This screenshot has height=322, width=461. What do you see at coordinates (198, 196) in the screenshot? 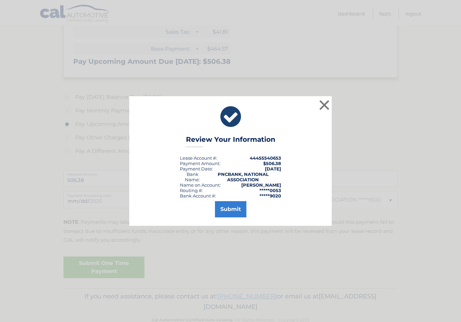
I see `div: Bank Account #:` at bounding box center [198, 196].